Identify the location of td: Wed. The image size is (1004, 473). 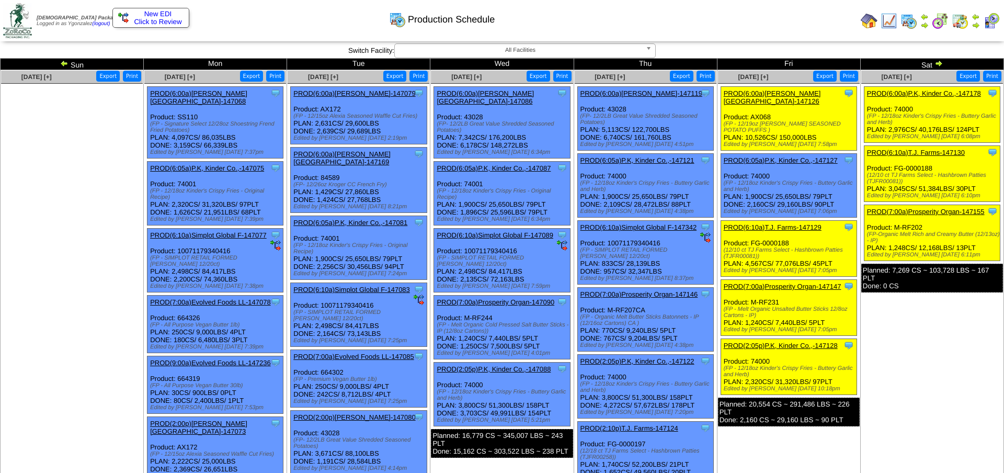
(502, 64).